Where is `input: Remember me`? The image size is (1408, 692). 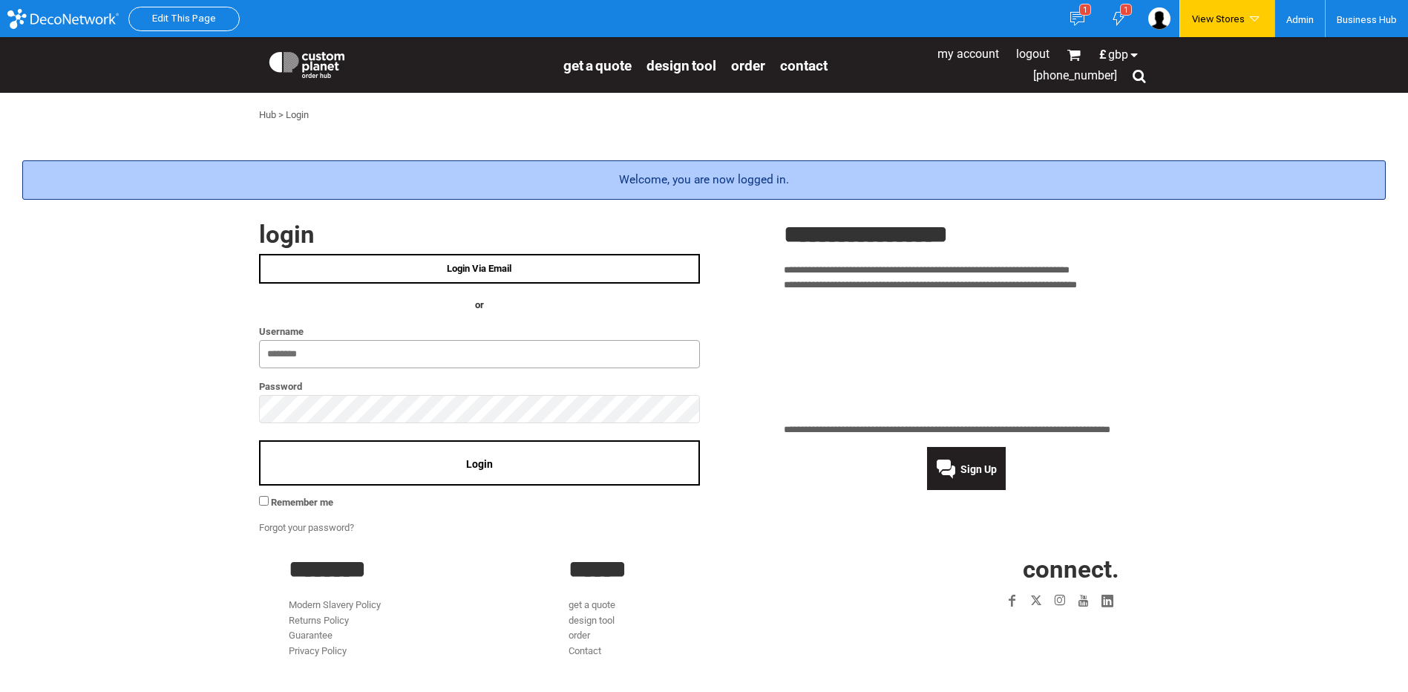 input: Remember me is located at coordinates (263, 500).